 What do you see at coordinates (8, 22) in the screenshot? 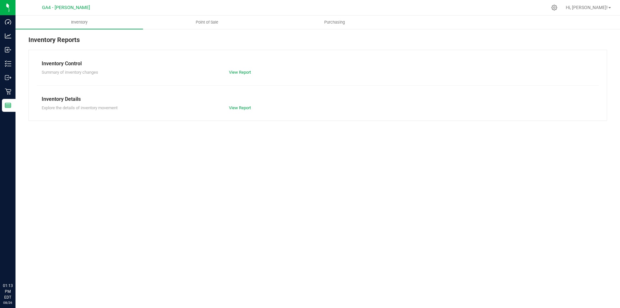
I see `inline-svg: Dashboard` at bounding box center [8, 22].